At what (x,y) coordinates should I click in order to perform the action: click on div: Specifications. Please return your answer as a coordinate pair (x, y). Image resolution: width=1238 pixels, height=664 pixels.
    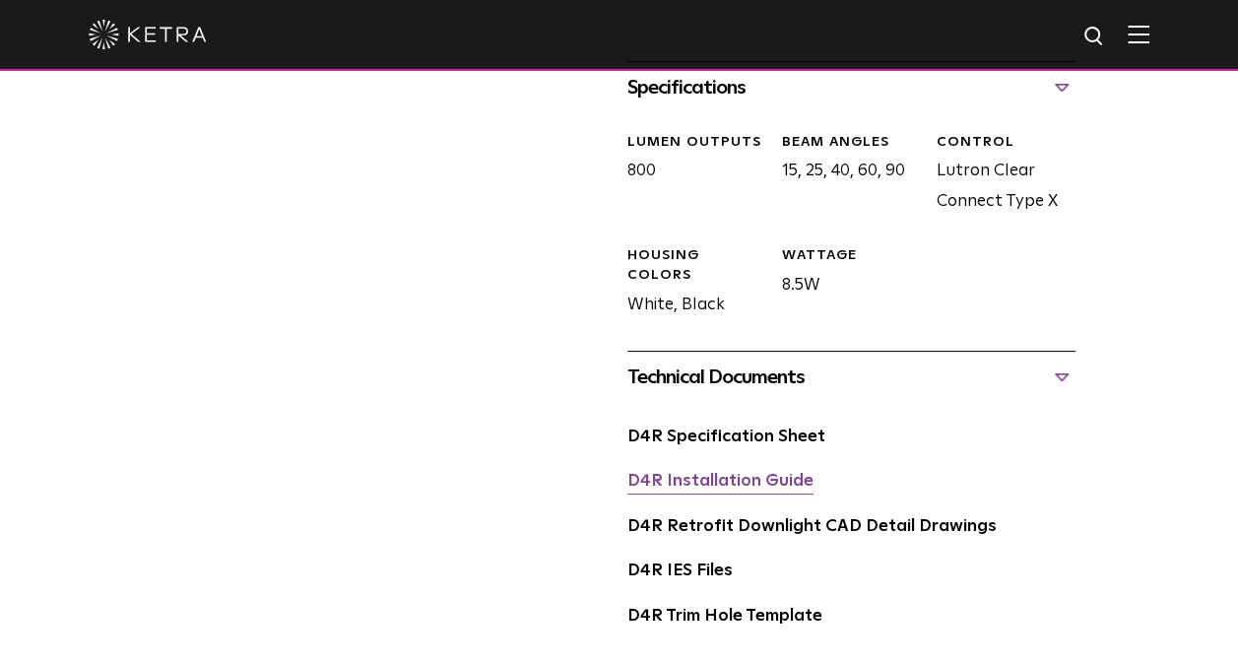
    Looking at the image, I should click on (851, 88).